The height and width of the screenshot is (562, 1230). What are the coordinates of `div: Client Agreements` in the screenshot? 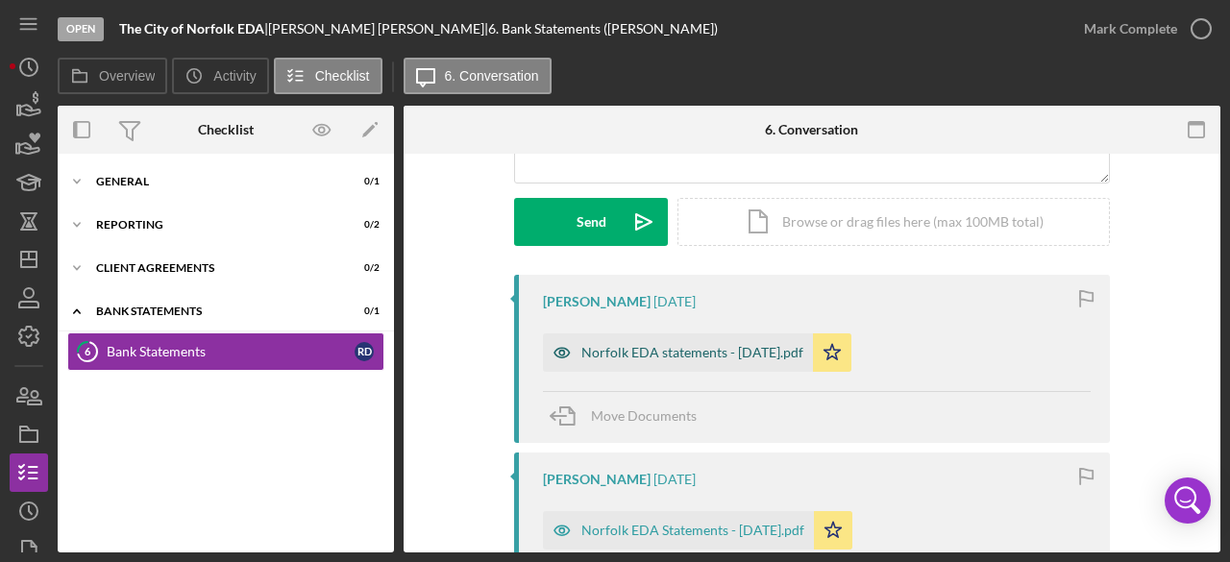 It's located at (213, 268).